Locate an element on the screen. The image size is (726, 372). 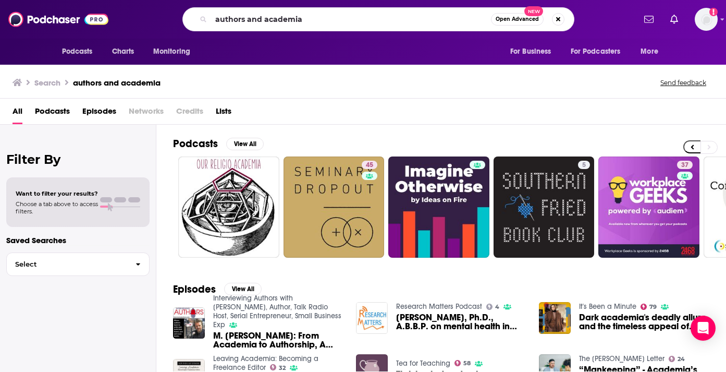
p: Saved Searches is located at coordinates (78, 240).